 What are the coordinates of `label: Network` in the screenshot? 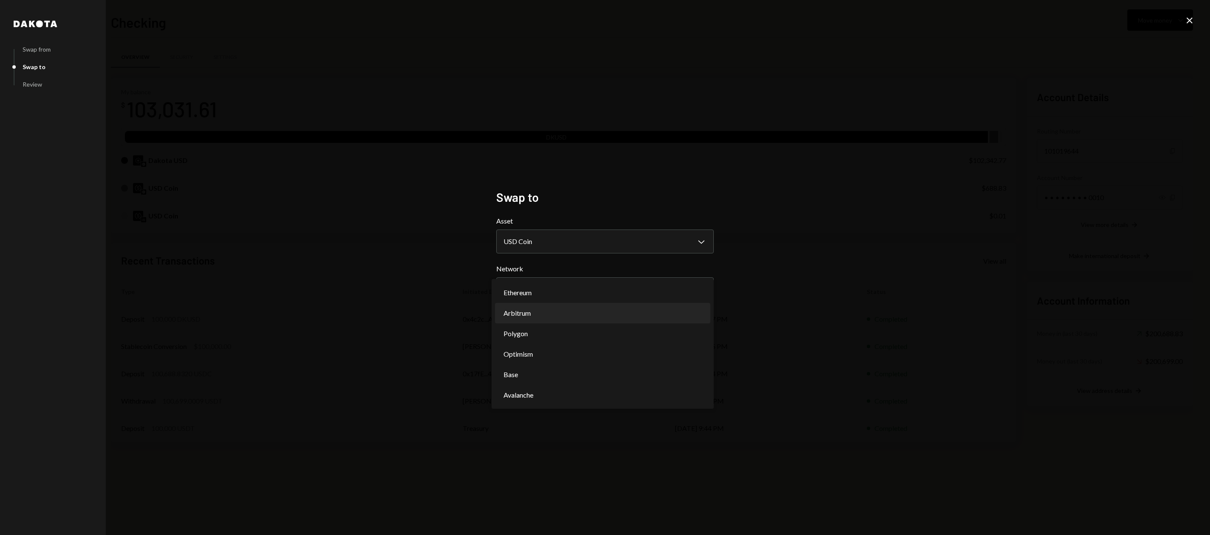 It's located at (605, 269).